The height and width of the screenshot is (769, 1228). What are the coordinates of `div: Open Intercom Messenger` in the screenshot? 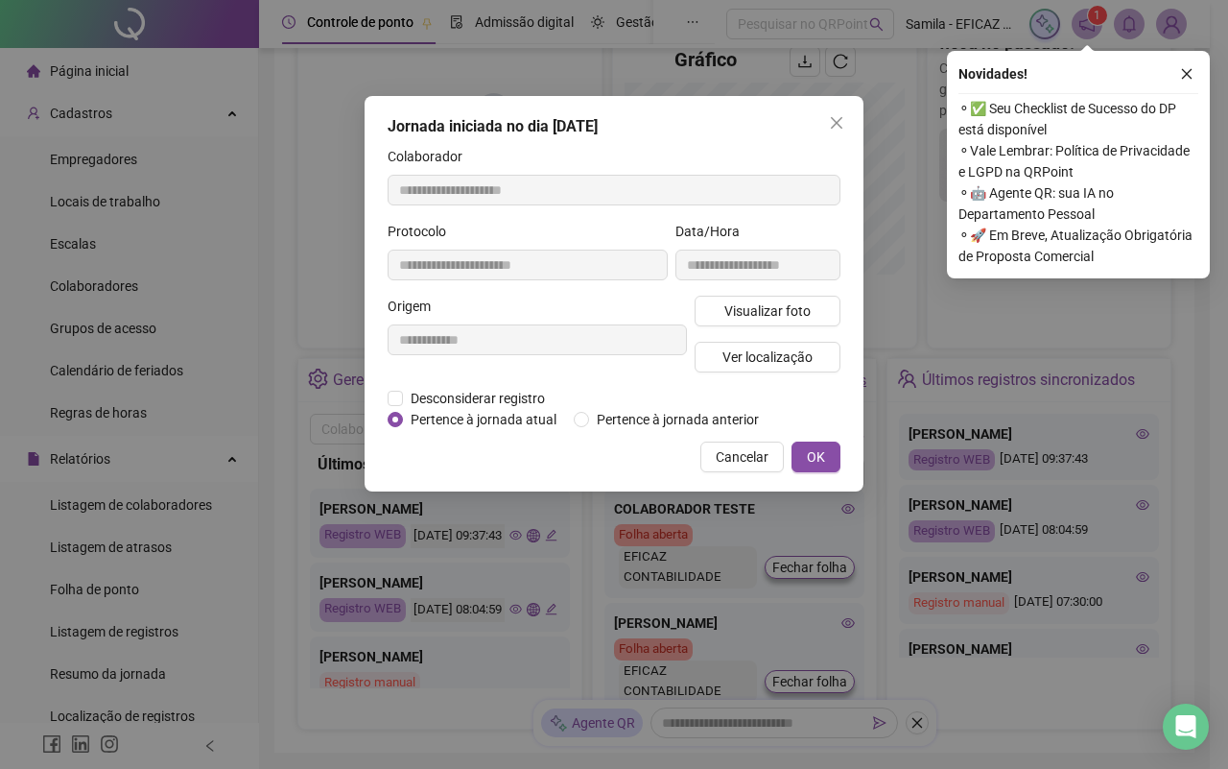 It's located at (1186, 726).